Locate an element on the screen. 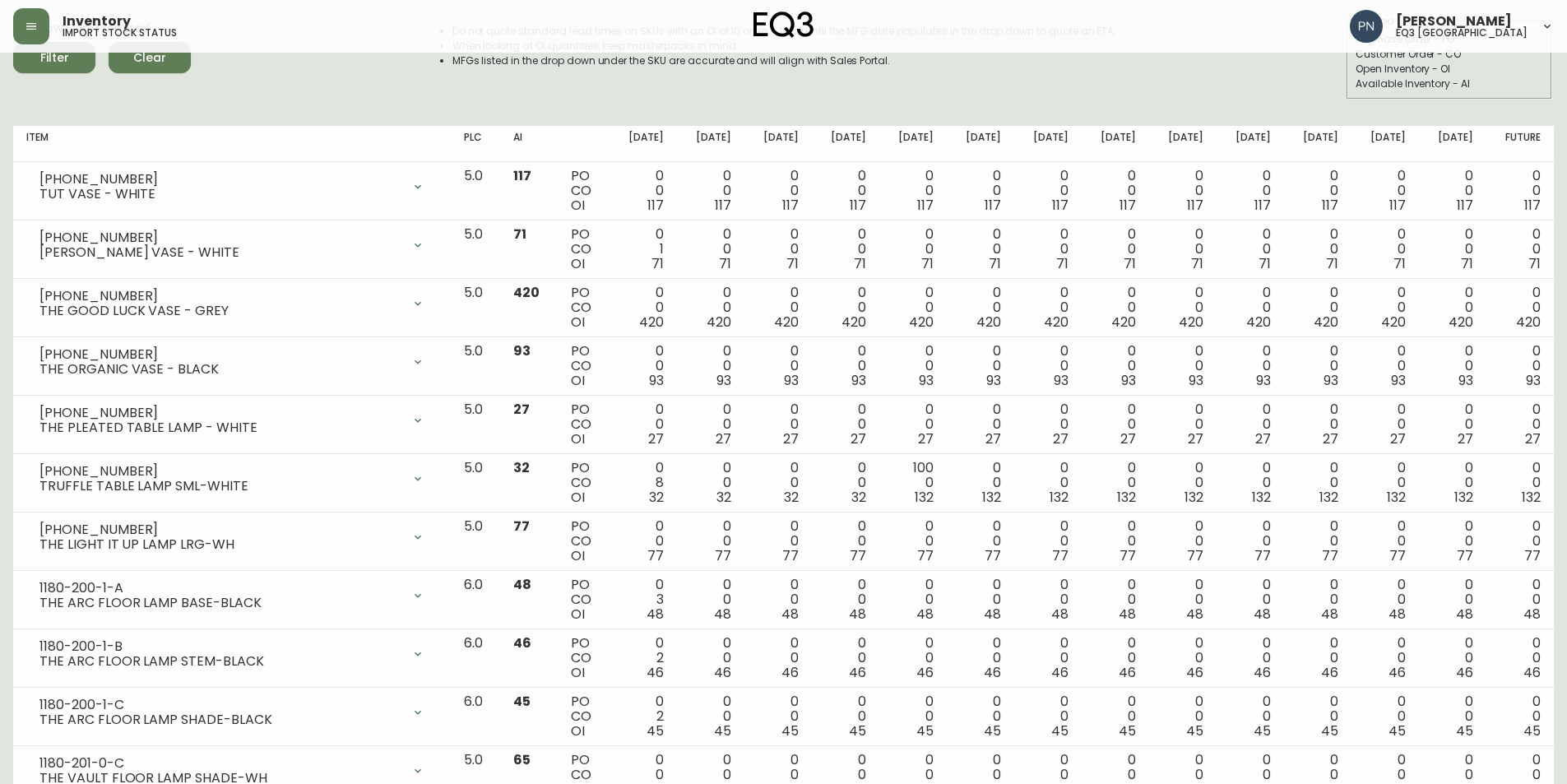 This screenshot has width=1567, height=784. li: MFGs listed in the drop down under the SKU are accurate and will align with Sales Portal. is located at coordinates (785, 61).